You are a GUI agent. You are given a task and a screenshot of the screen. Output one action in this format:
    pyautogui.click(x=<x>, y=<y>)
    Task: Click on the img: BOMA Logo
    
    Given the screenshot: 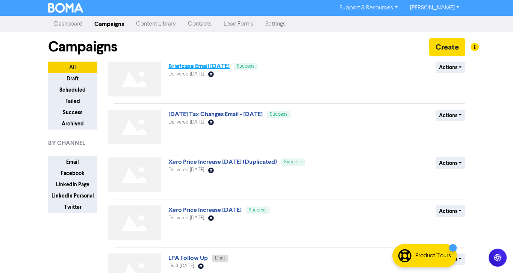 What is the action you would take?
    pyautogui.click(x=66, y=8)
    